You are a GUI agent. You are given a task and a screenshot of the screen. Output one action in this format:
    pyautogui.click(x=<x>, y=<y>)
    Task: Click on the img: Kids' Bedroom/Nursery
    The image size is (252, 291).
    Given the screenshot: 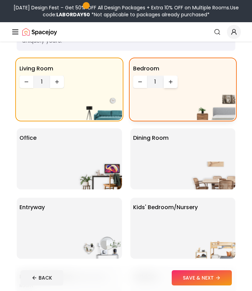 What is the action you would take?
    pyautogui.click(x=213, y=245)
    